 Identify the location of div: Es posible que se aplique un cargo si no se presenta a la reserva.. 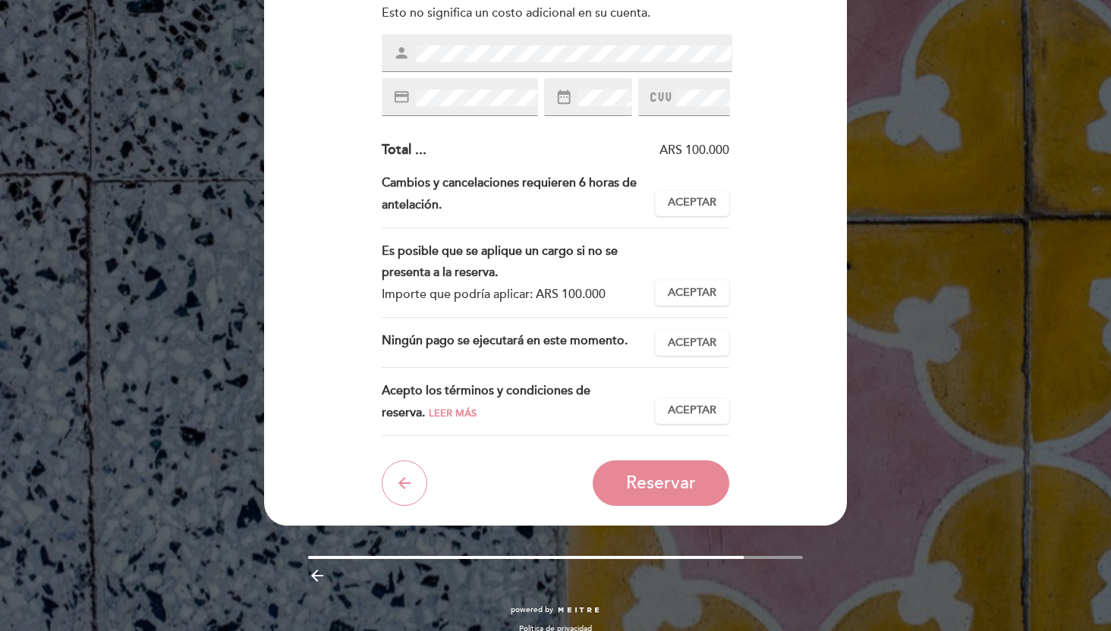
(512, 262).